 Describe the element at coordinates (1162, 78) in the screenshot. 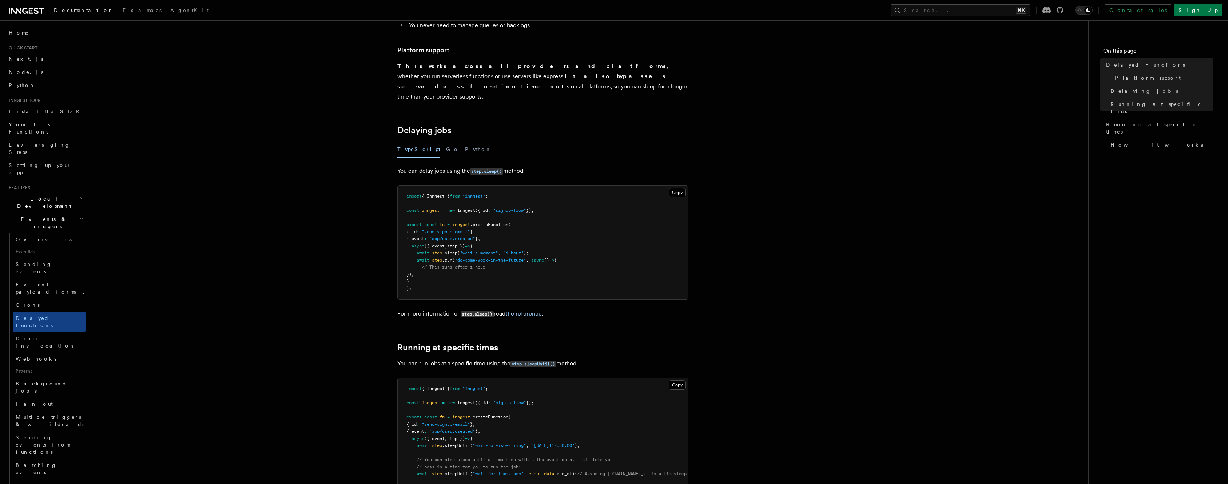

I see `a: Platform support` at that location.